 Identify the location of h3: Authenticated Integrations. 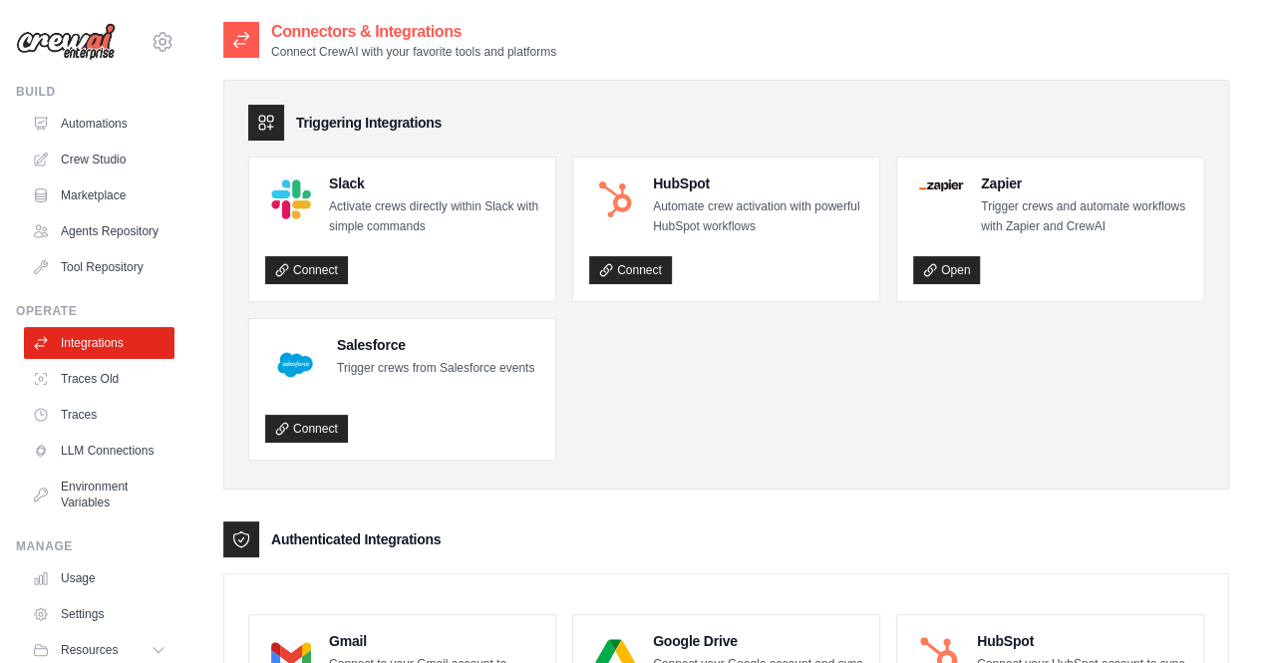
(356, 539).